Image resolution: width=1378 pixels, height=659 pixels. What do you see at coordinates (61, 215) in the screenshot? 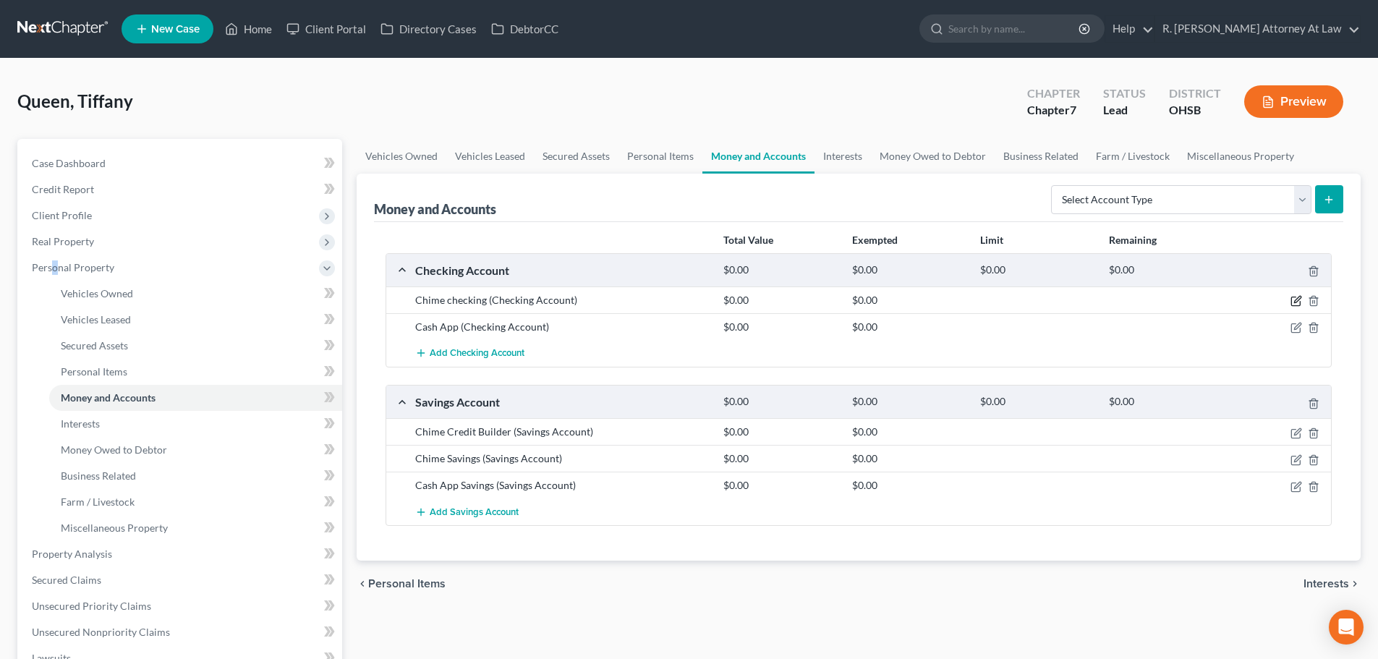
I see `span: Client Profile` at bounding box center [61, 215].